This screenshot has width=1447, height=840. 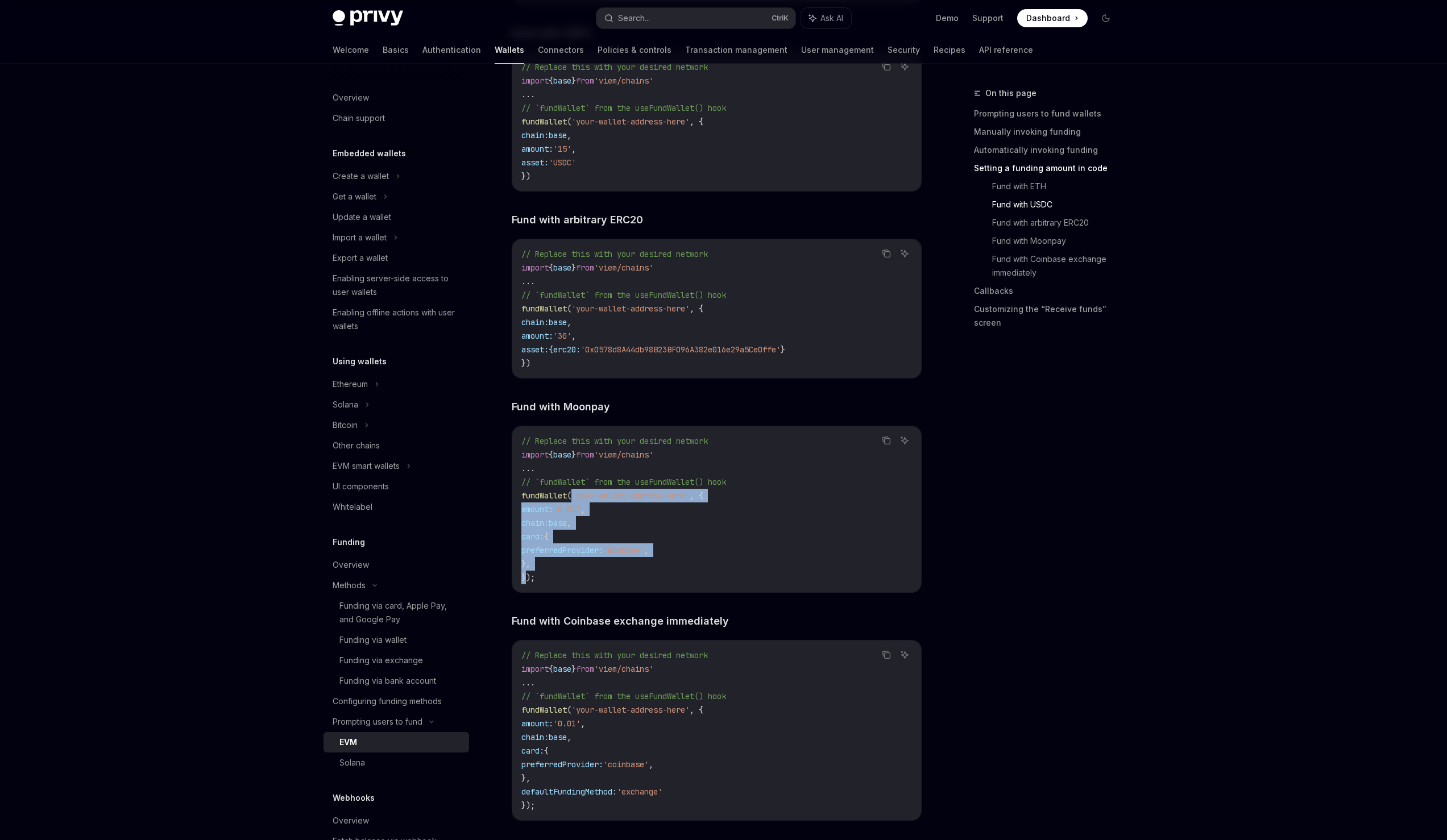 What do you see at coordinates (396, 286) in the screenshot?
I see `a: Enabling server-side access to user wallets` at bounding box center [396, 286].